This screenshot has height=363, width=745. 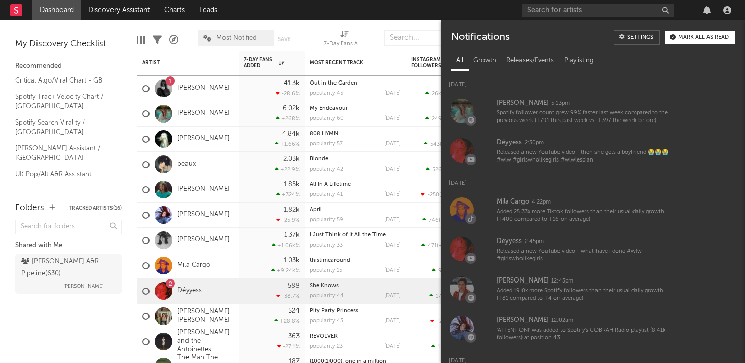 What do you see at coordinates (586, 216) in the screenshot?
I see `div: Added 25.33x more Tiktok followers than their usual daily growth (+400 compared to +16 on average).` at bounding box center [586, 216].